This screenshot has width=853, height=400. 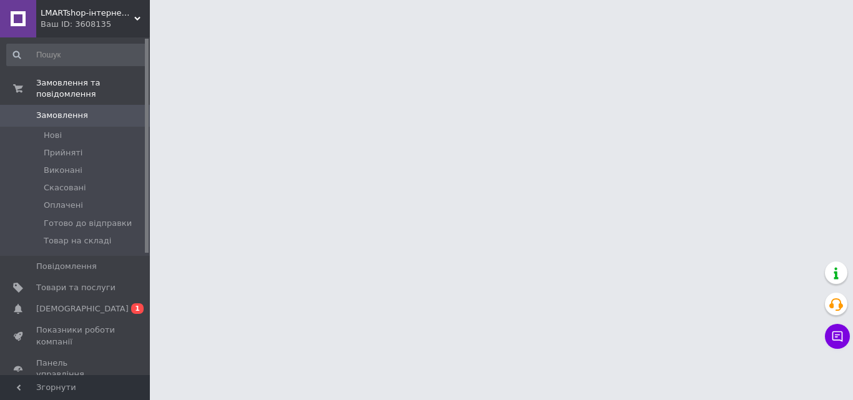 I want to click on span: Панель управління, so click(x=76, y=369).